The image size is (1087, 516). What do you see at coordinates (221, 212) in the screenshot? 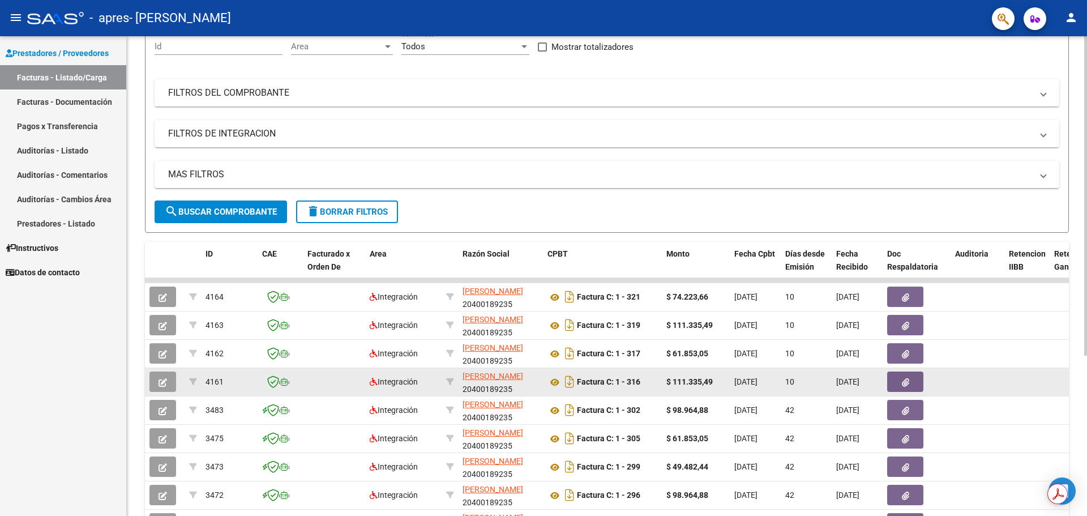
I see `button: Buscar Comprobante` at bounding box center [221, 212].